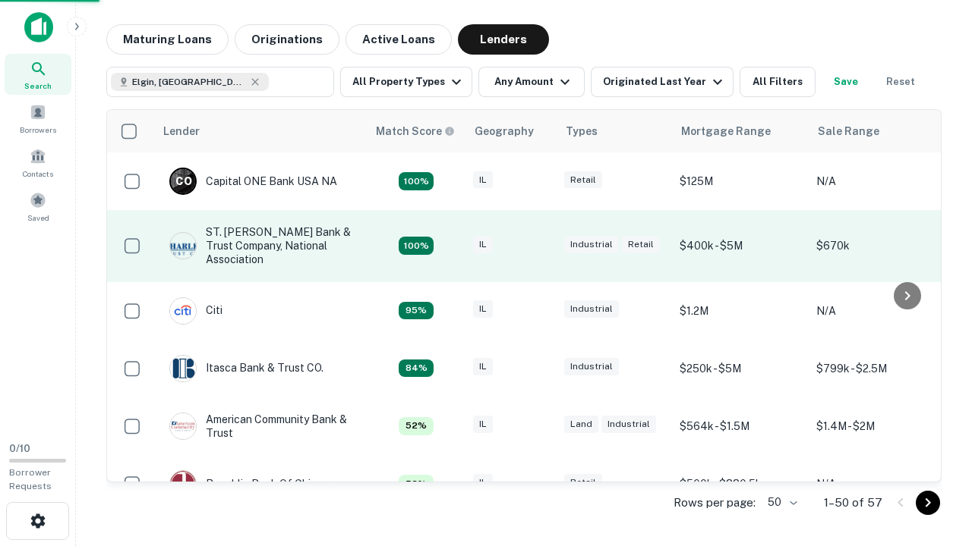 The width and height of the screenshot is (972, 546). Describe the element at coordinates (928, 503) in the screenshot. I see `button: Go to next page` at that location.